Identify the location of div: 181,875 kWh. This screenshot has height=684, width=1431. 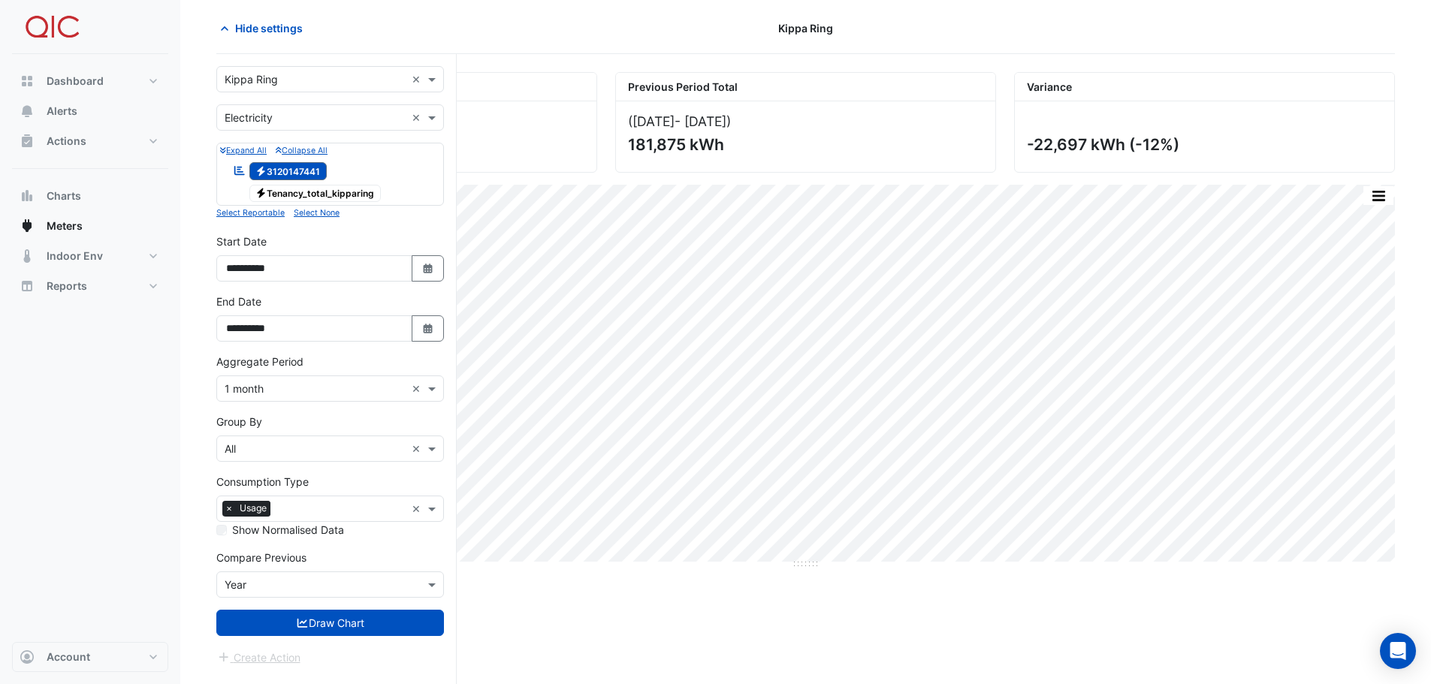
(804, 144).